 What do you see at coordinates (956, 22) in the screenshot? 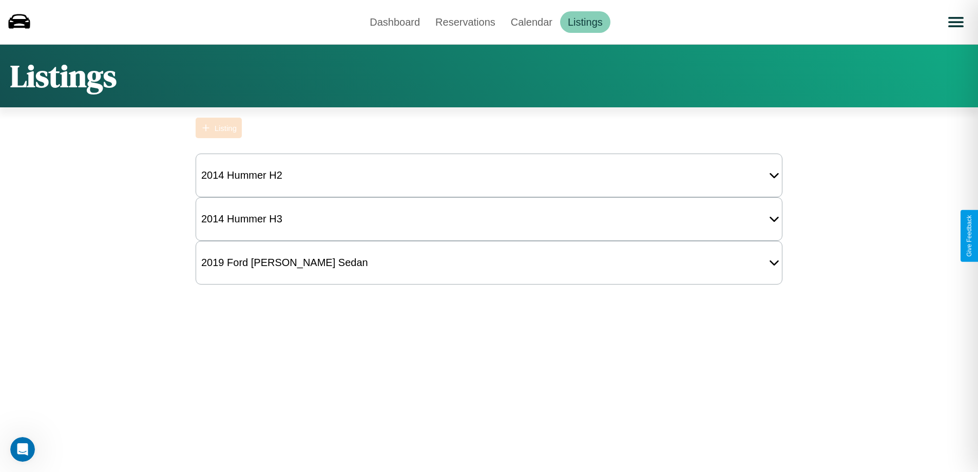
I see `button: Open menu` at bounding box center [956, 22].